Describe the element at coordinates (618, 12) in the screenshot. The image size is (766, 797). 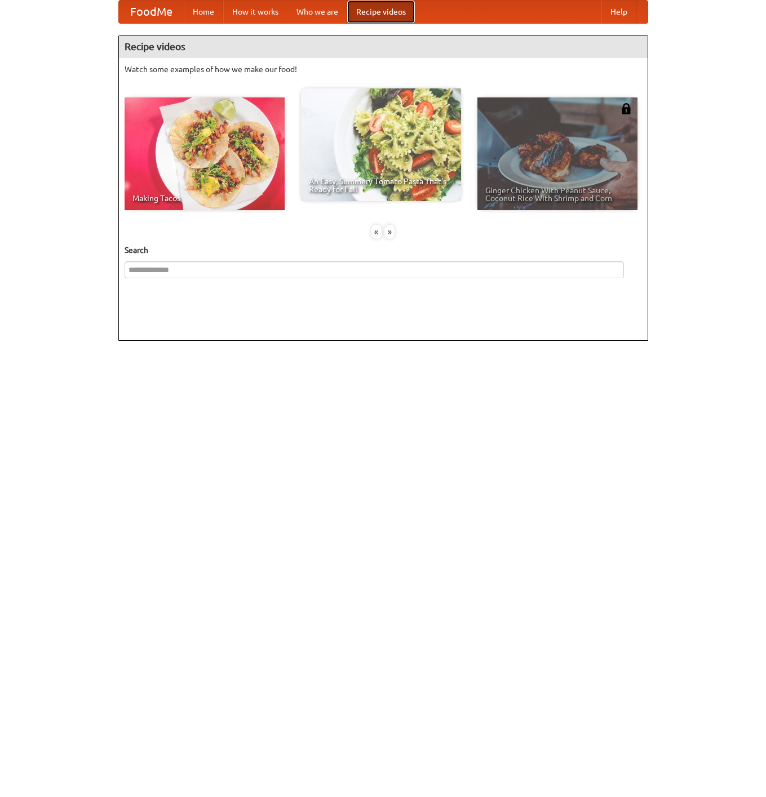
I see `a: Help` at that location.